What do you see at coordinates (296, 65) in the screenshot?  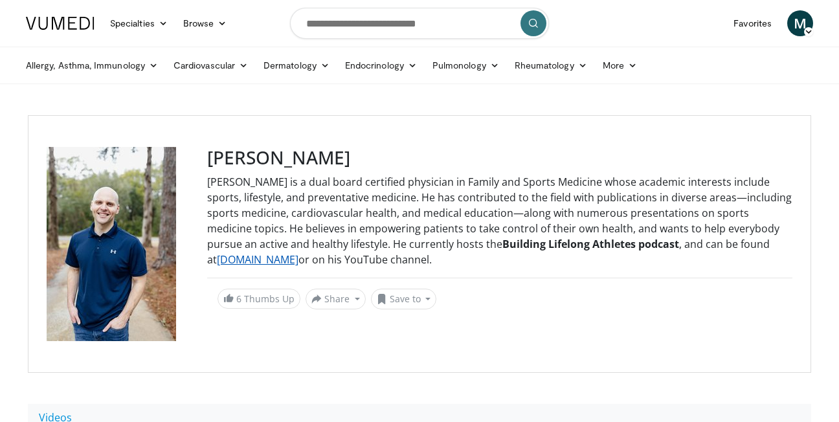 I see `a: Dermatology` at bounding box center [296, 65].